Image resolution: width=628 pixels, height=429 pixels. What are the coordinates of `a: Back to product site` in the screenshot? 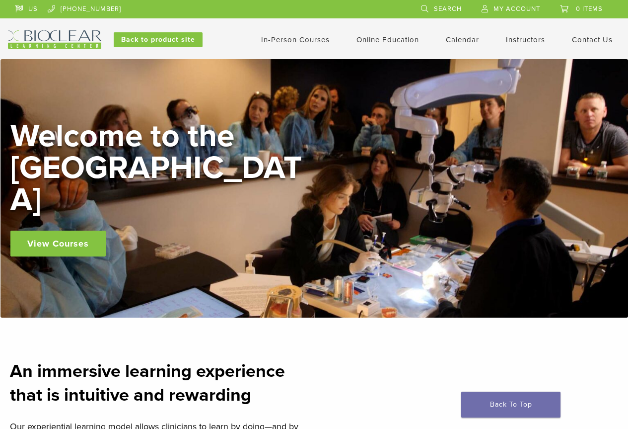 It's located at (158, 40).